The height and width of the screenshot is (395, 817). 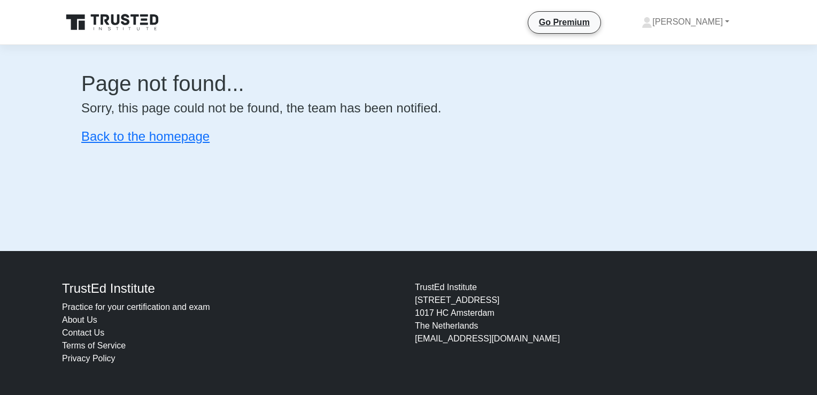 I want to click on h4: TrustEd Institute, so click(x=232, y=288).